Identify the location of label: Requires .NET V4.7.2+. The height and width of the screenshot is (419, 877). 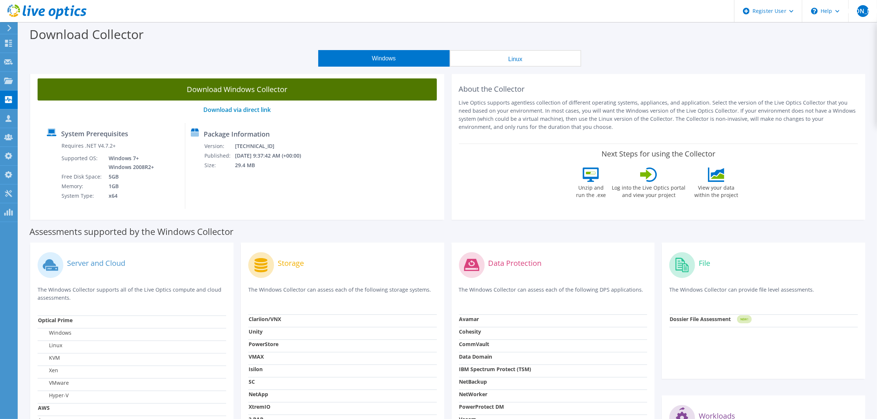
(88, 146).